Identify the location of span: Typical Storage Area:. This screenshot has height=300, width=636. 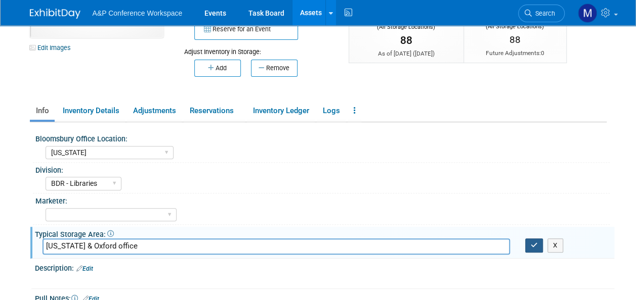
(74, 235).